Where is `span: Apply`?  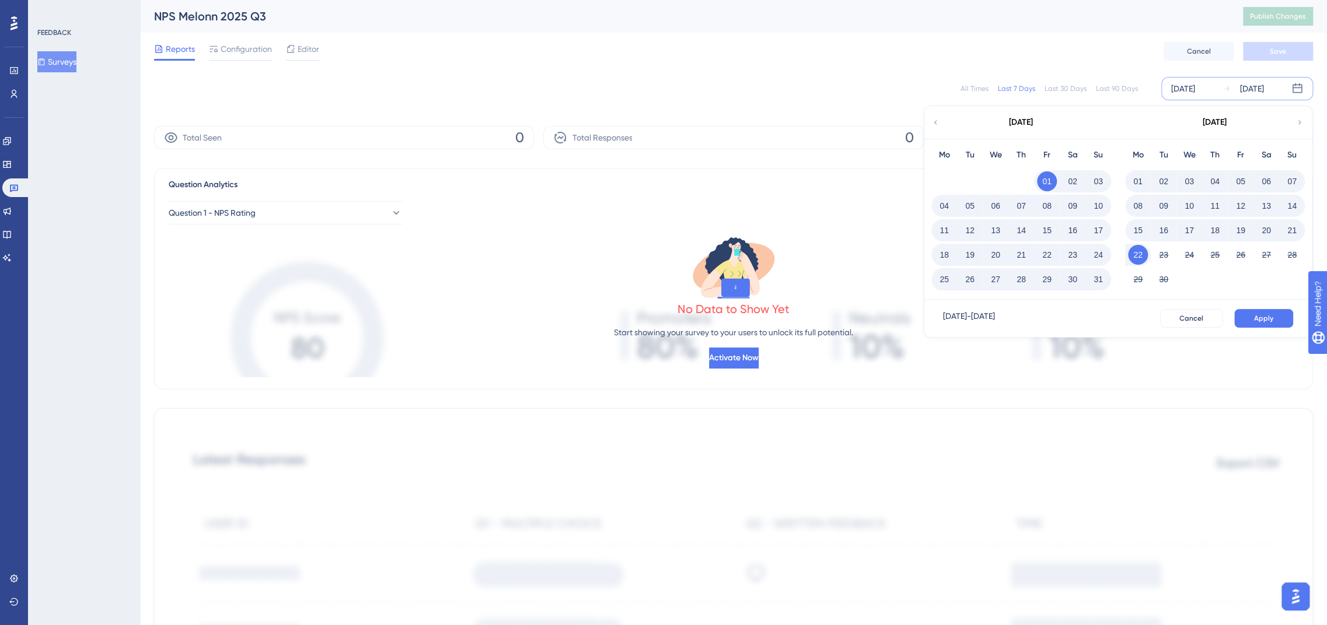 span: Apply is located at coordinates (1263, 319).